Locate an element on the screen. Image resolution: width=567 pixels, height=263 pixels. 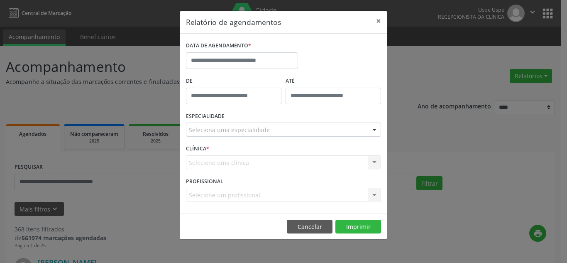
button: Close is located at coordinates (378, 21).